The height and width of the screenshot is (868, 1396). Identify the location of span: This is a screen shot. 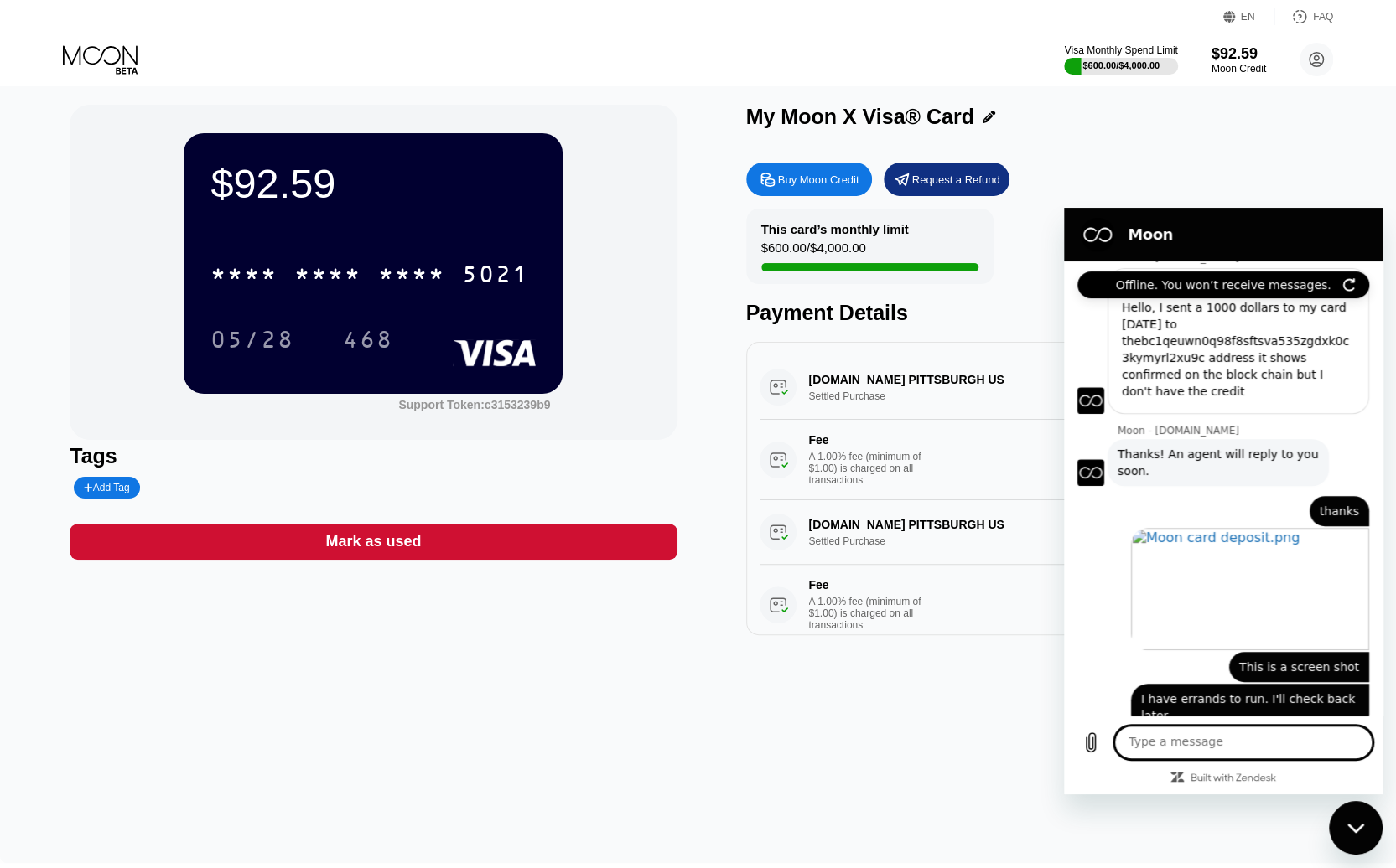
(235, 459).